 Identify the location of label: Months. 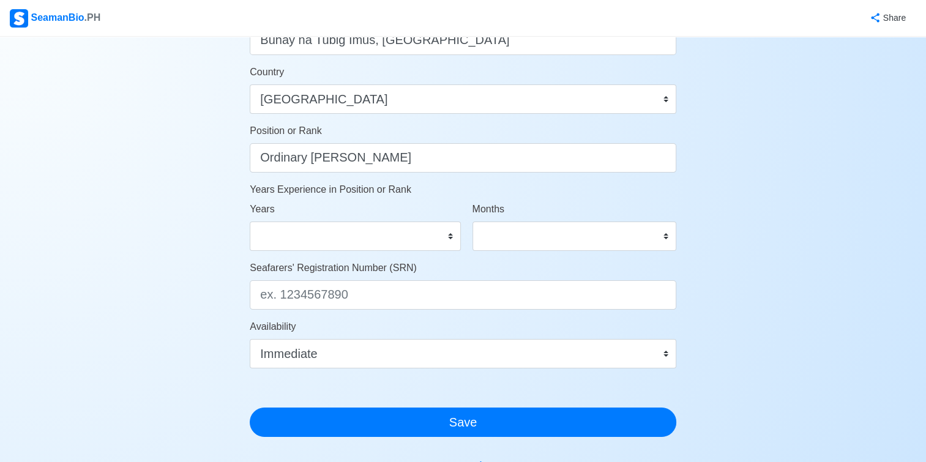
(489, 209).